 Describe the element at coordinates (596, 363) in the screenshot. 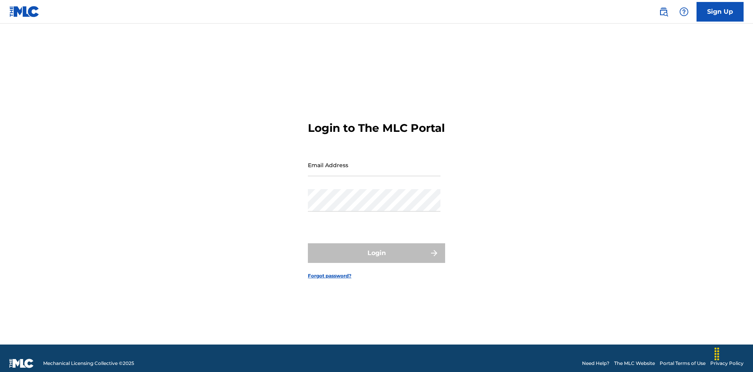

I see `a: Need Help?` at that location.